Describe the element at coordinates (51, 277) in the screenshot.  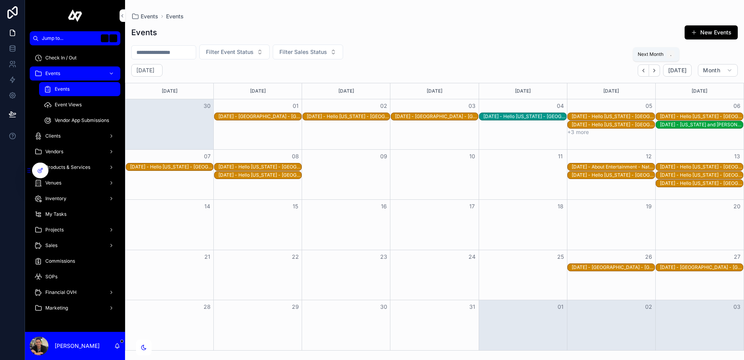
I see `span: SOPs` at that location.